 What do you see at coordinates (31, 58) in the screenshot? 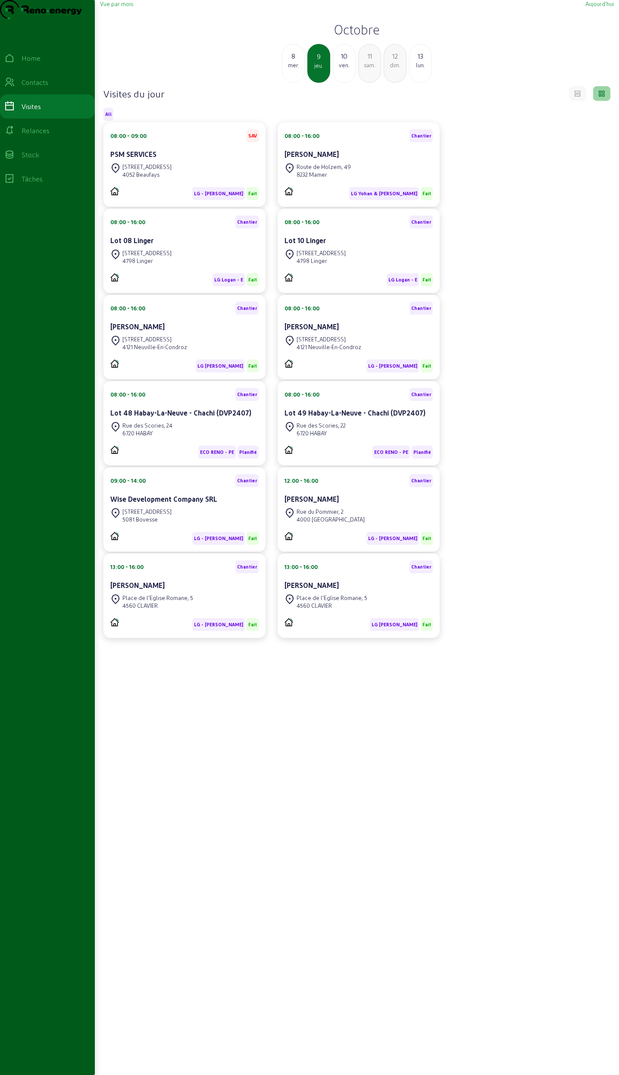
I see `div: Home` at bounding box center [31, 58].